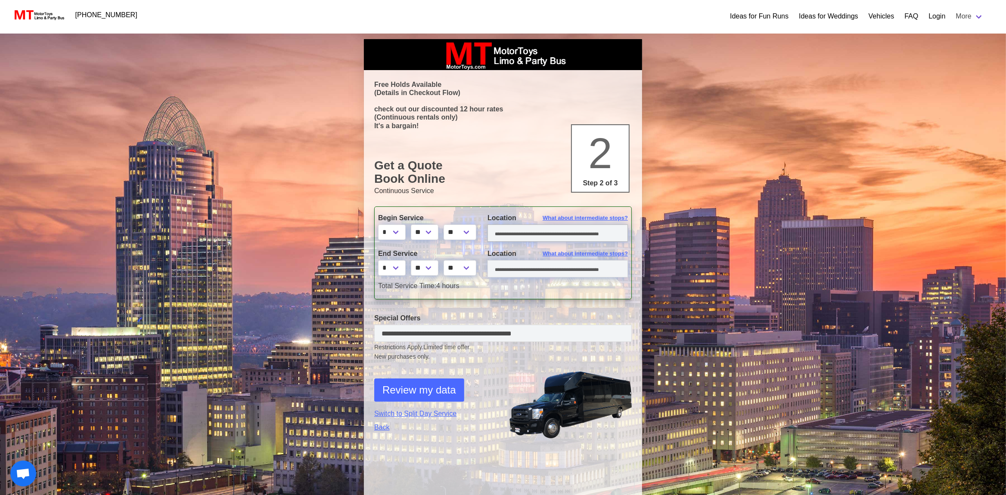  I want to click on div: 4 hours, so click(503, 286).